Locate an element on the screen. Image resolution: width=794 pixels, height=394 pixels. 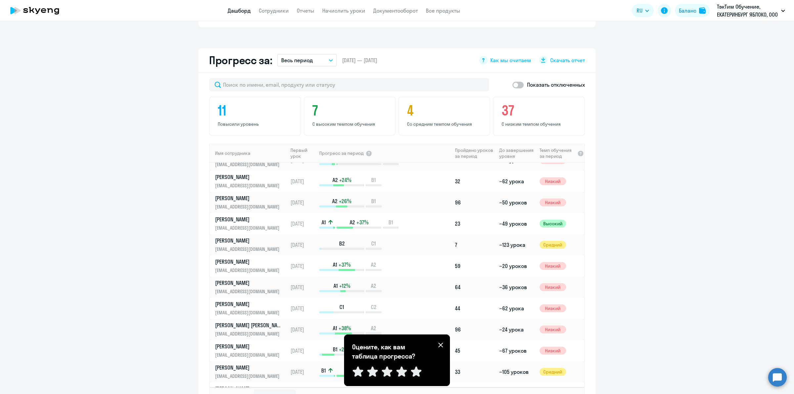
span: B2 is located at coordinates (342, 244).